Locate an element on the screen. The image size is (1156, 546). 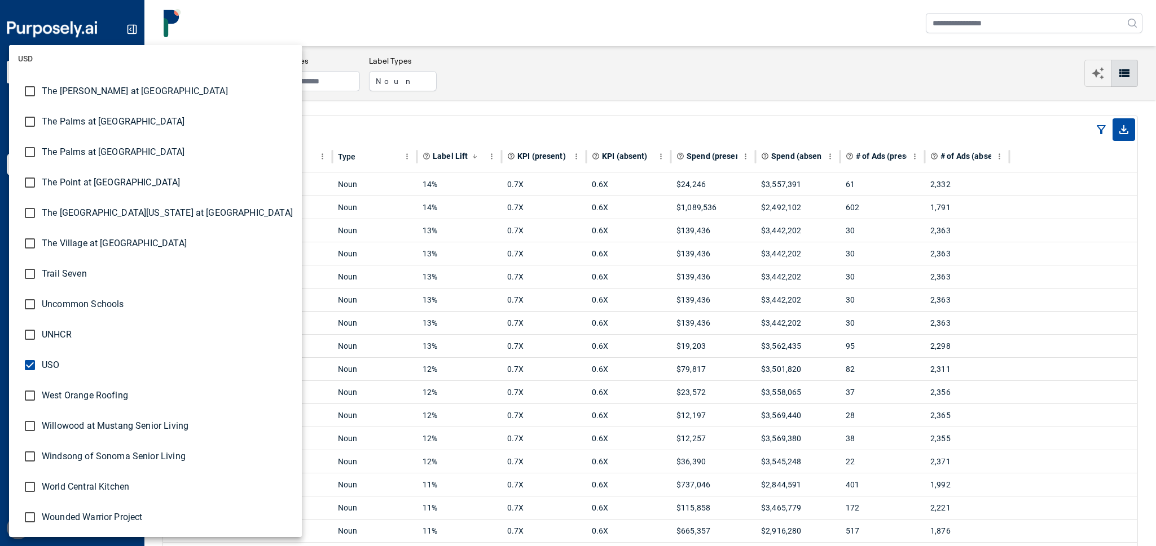
span: UNHCR is located at coordinates (167, 335).